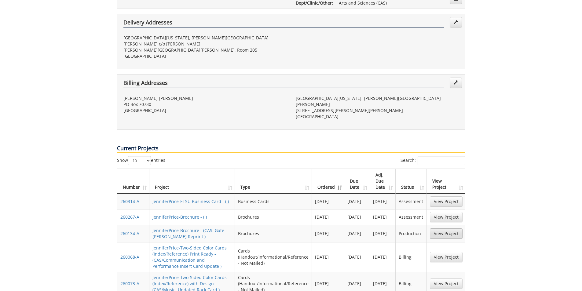  What do you see at coordinates (328, 181) in the screenshot?
I see `th: Ordered: activate to sort column ascending` at bounding box center [328, 181].